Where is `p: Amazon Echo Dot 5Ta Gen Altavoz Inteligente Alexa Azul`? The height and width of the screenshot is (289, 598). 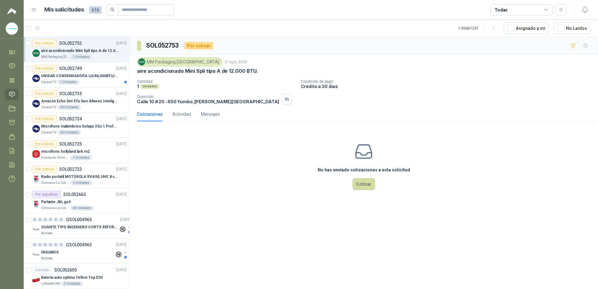 p: Amazon Echo Dot 5Ta Gen Altavoz Inteligente Alexa Azul is located at coordinates (80, 101).